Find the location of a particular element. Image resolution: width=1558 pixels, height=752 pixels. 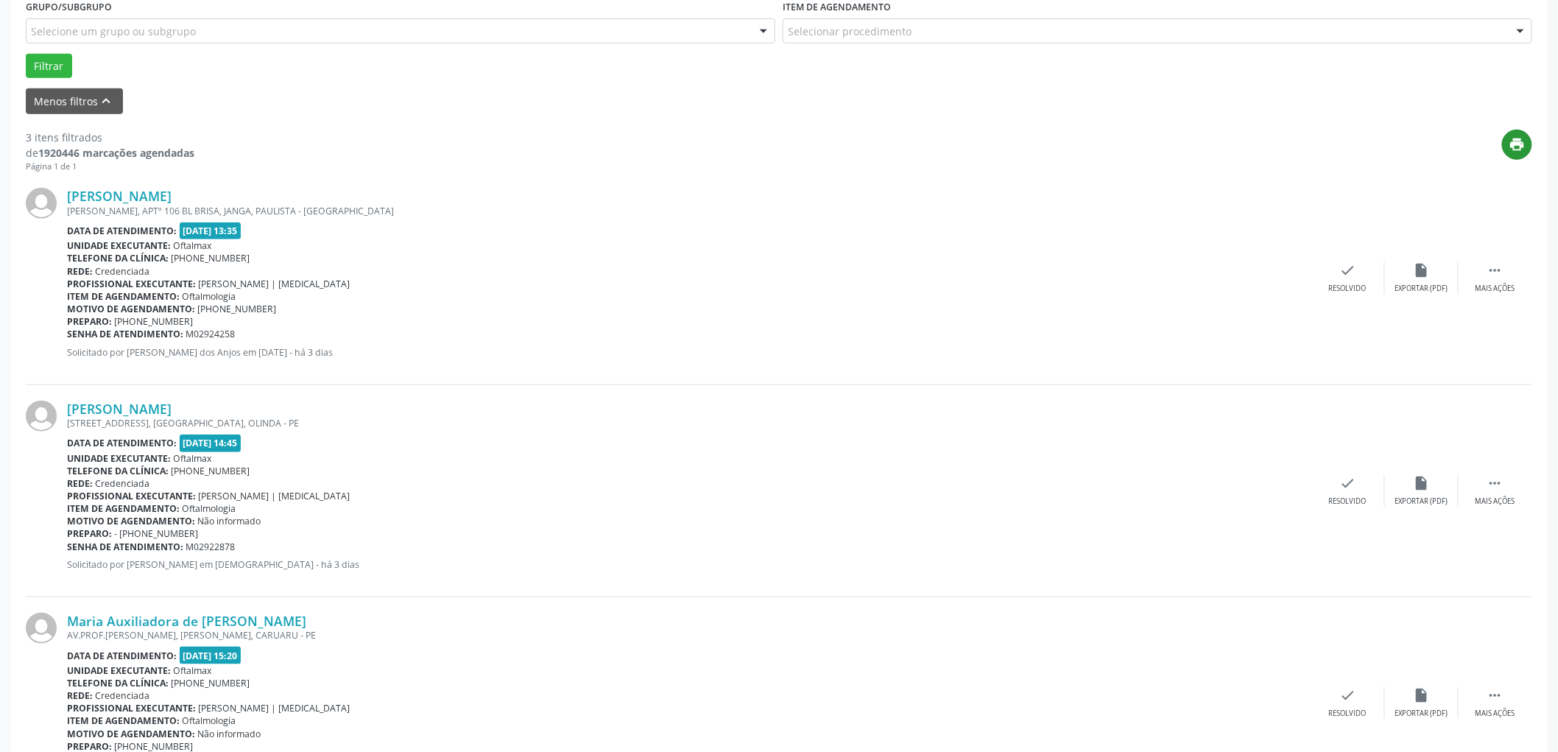

i: print is located at coordinates (1517, 144).